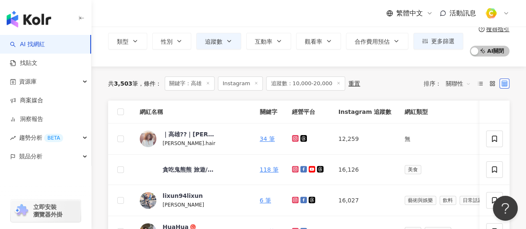 This screenshot has height=229, width=526. What do you see at coordinates (21, 211) in the screenshot?
I see `img: chrome extension` at bounding box center [21, 211].